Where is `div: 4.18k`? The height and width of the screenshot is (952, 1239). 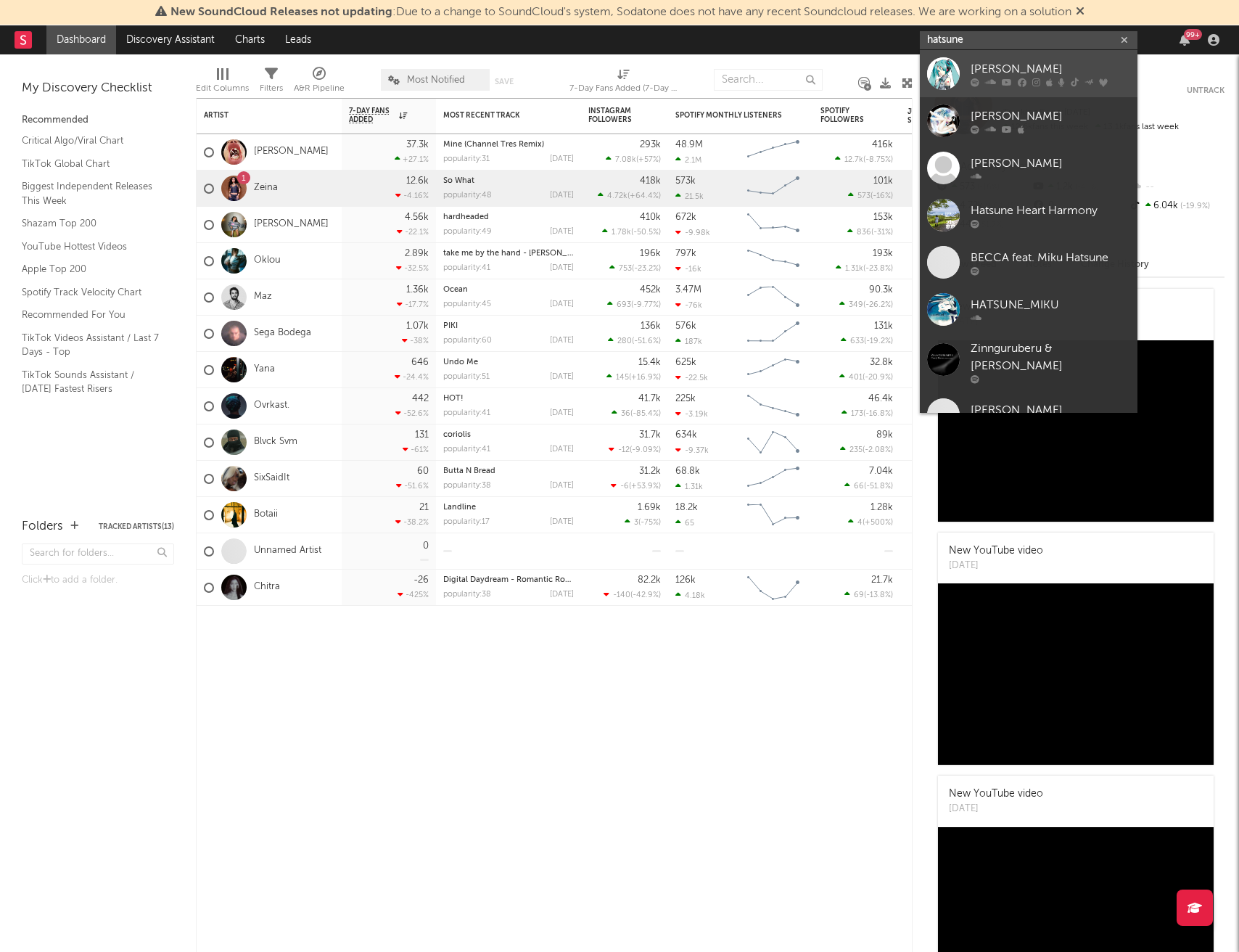 div: 4.18k is located at coordinates (690, 595).